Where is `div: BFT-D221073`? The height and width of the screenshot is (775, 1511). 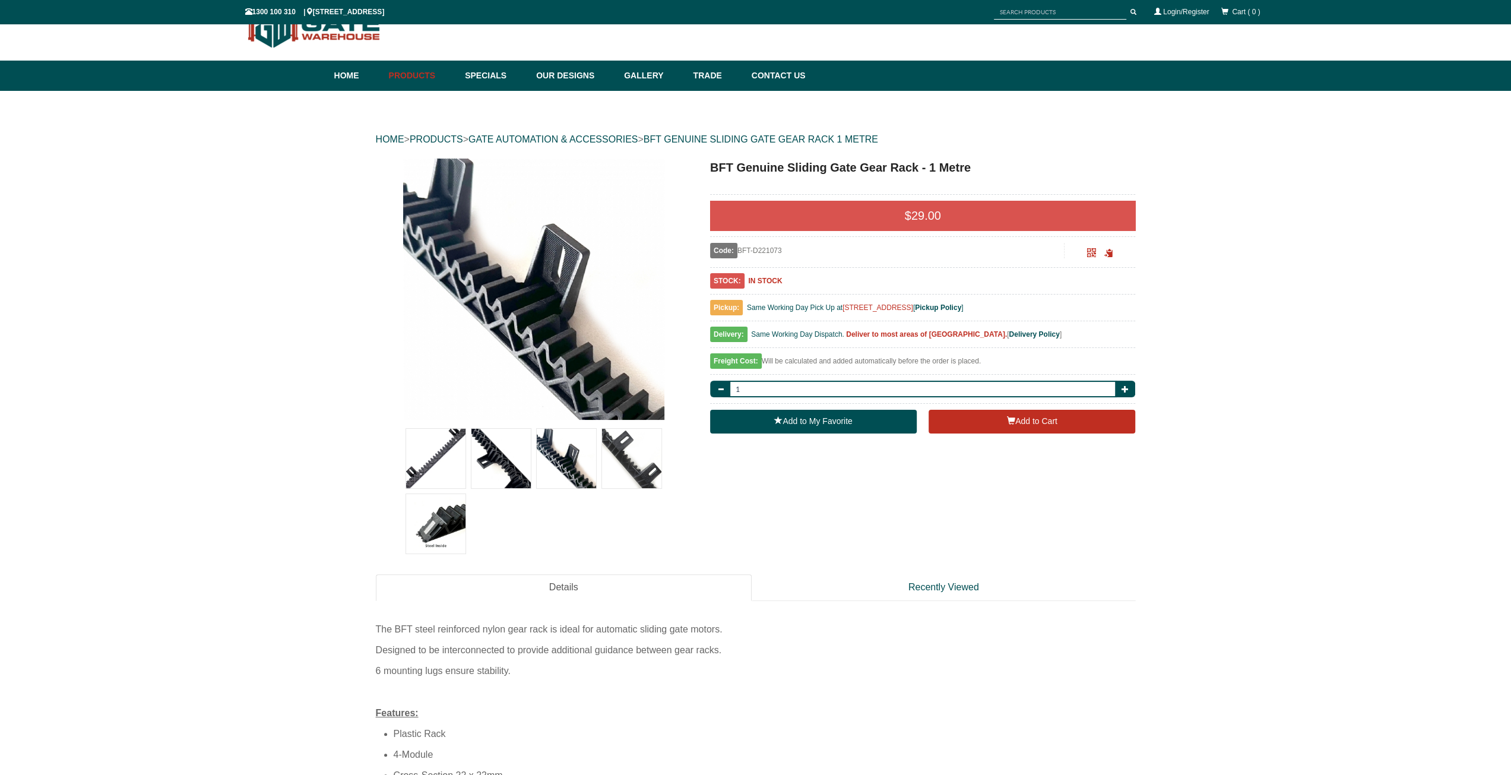
div: BFT-D221073 is located at coordinates (887, 251).